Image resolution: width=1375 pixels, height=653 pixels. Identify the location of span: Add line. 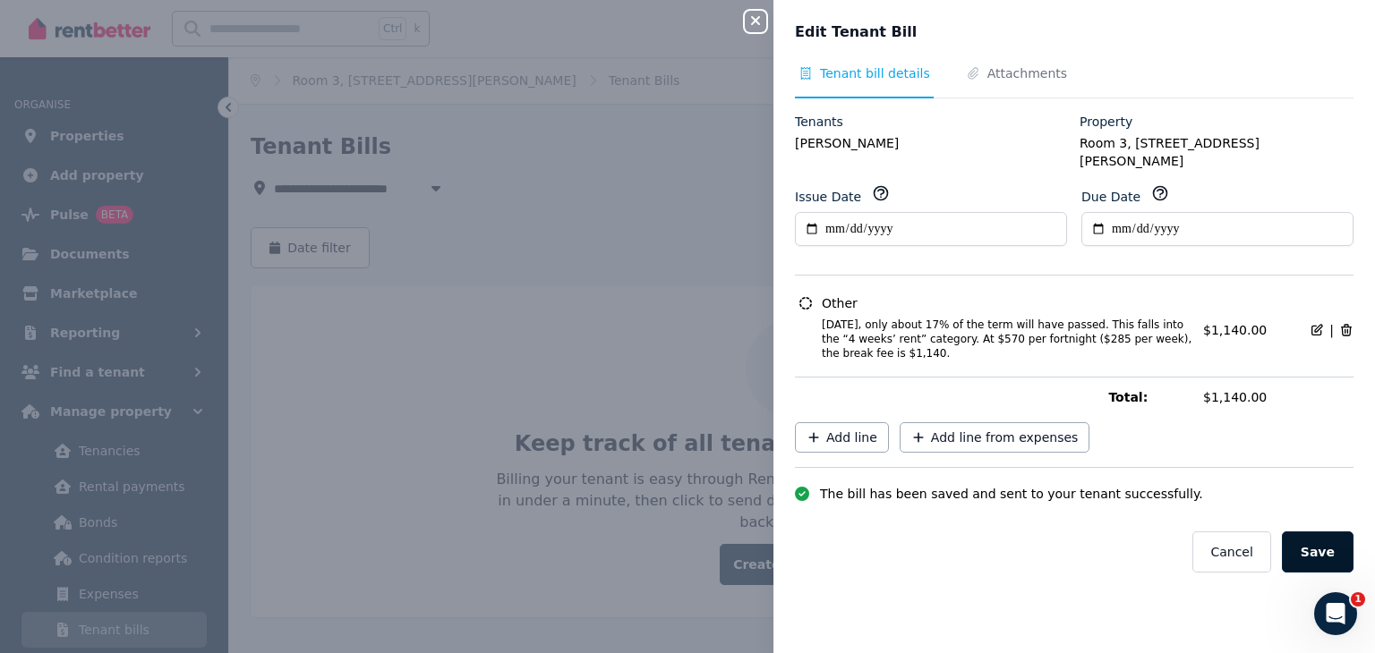
(851, 438).